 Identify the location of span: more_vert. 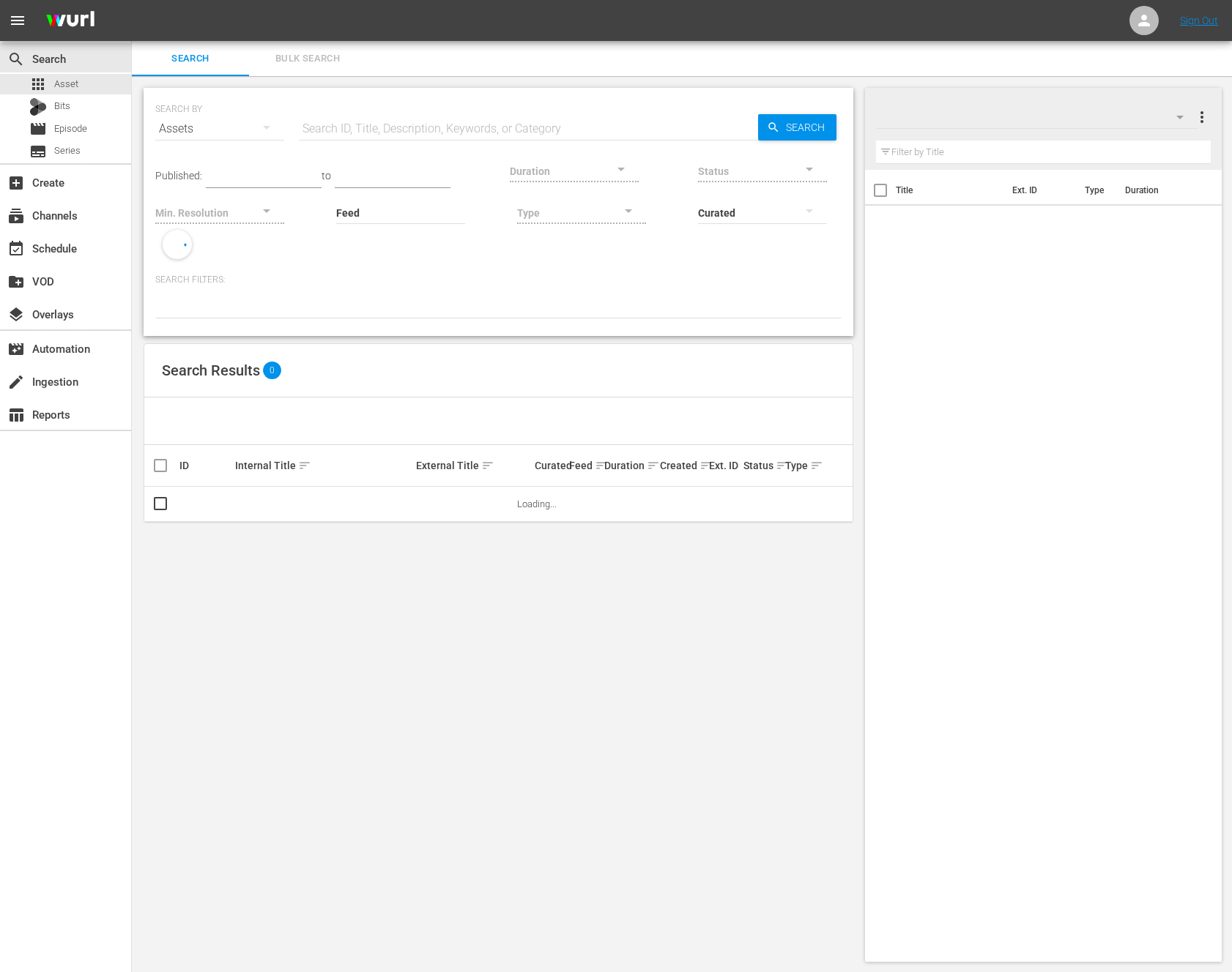
(1202, 117).